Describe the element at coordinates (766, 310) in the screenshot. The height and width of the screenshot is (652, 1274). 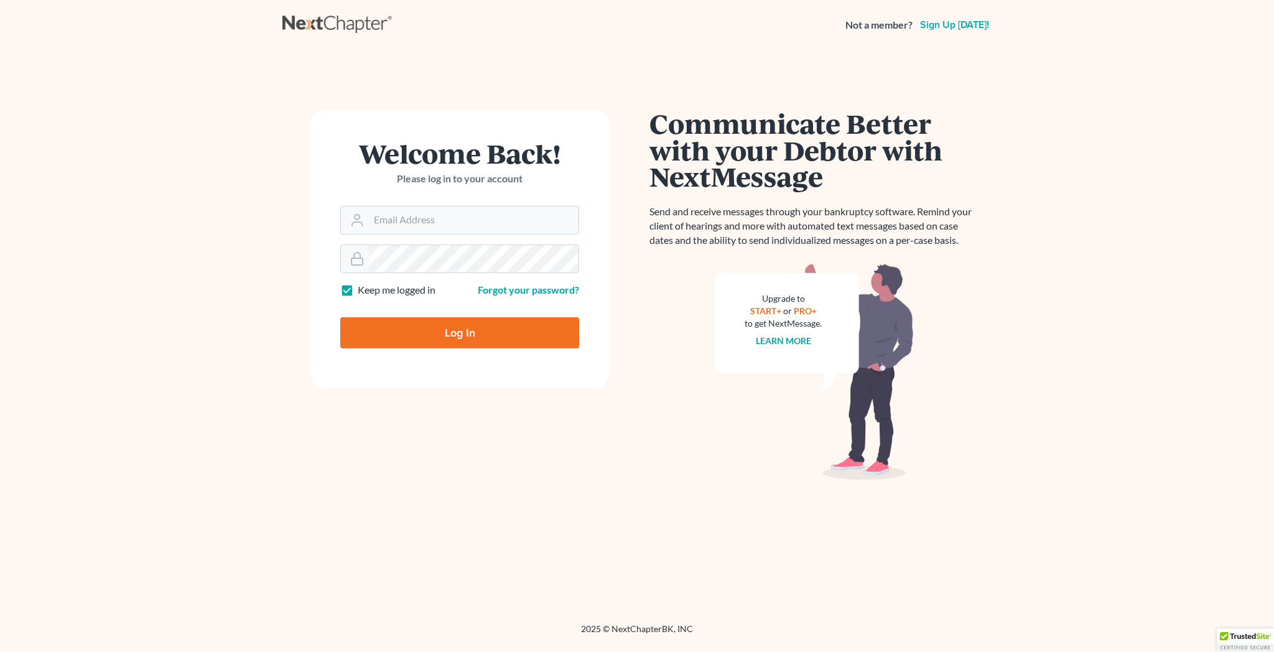
I see `a: START+` at that location.